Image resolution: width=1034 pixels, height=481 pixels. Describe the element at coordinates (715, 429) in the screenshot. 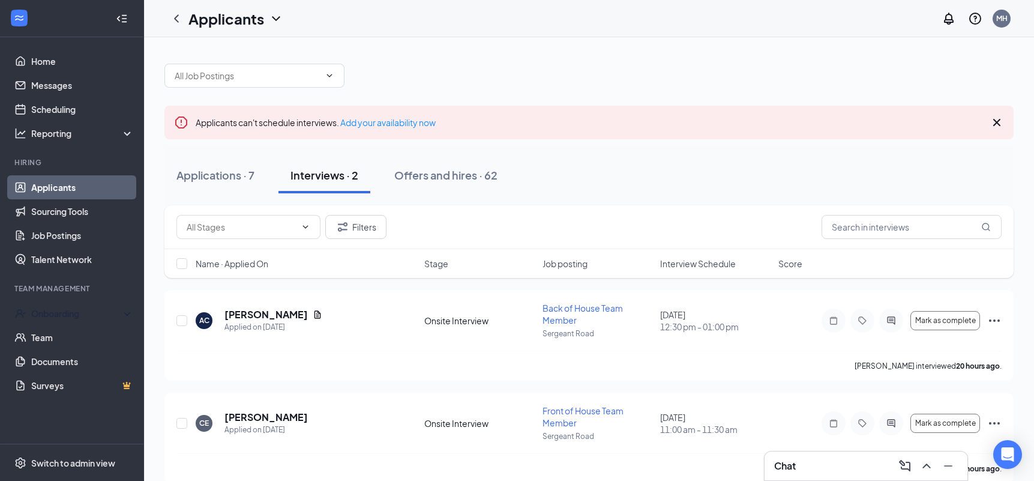

I see `span: 11:00 am - 11:30 am` at that location.